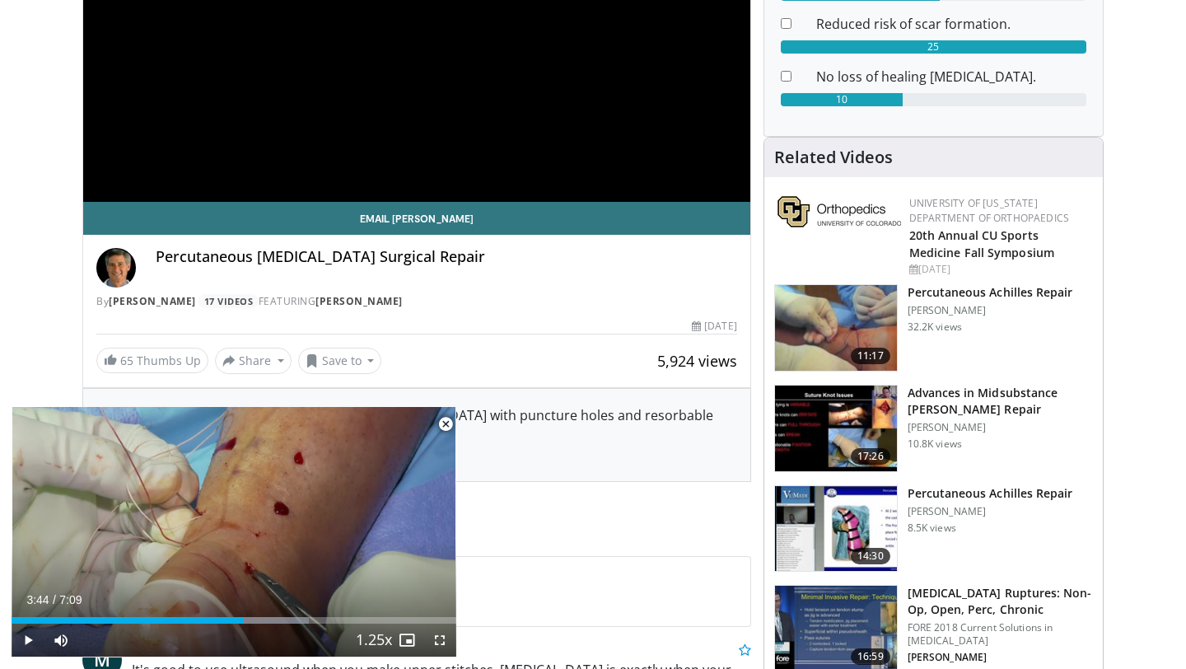  I want to click on button: Enable picture-in-picture mode, so click(407, 640).